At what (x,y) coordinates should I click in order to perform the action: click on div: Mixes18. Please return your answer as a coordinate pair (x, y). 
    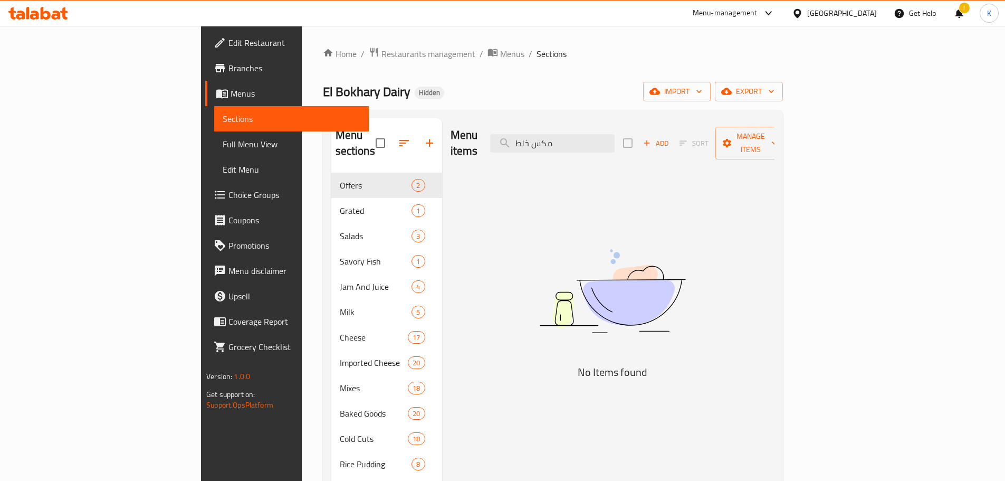
    Looking at the image, I should click on (387, 388).